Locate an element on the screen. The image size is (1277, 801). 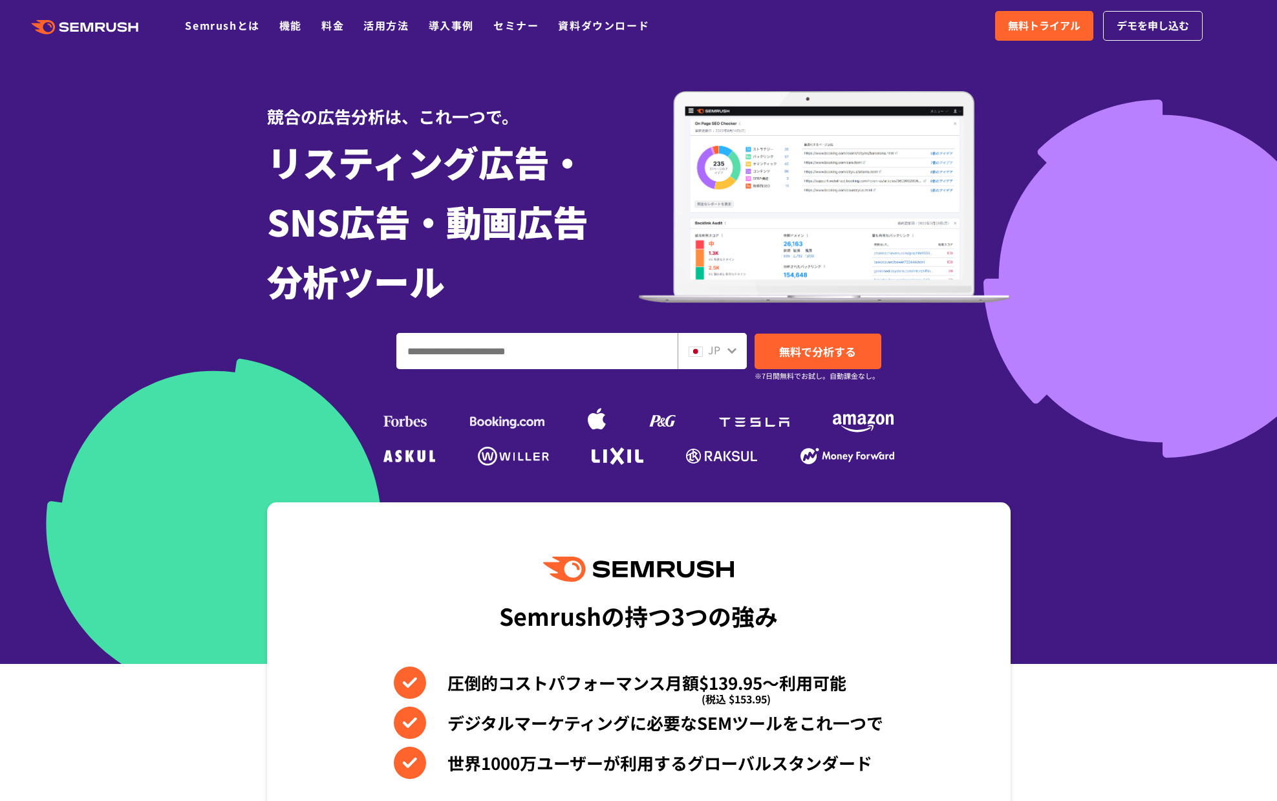
a: Semrushとは is located at coordinates (222, 25).